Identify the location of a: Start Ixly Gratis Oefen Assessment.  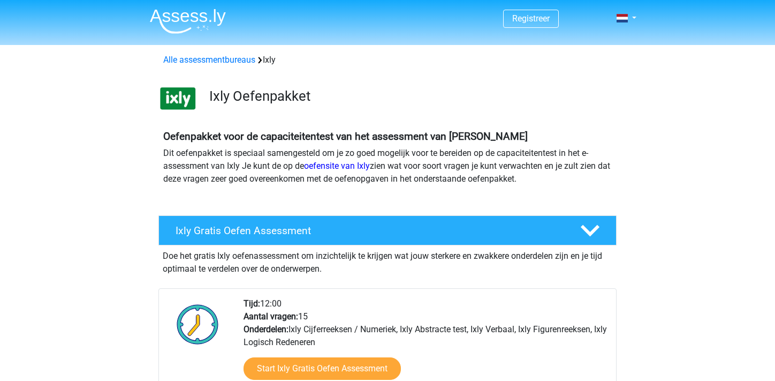
(322, 368).